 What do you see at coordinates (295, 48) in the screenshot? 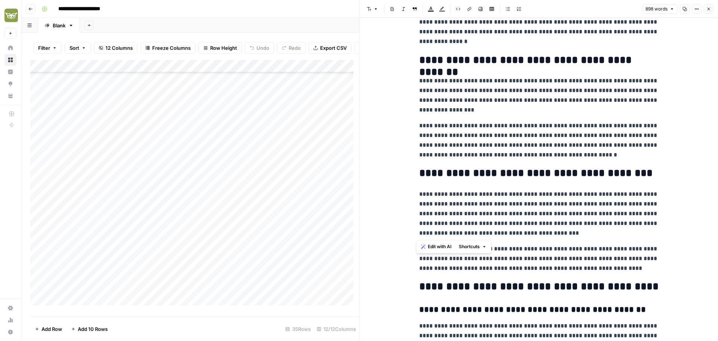
I see `span: Redo` at bounding box center [295, 48].